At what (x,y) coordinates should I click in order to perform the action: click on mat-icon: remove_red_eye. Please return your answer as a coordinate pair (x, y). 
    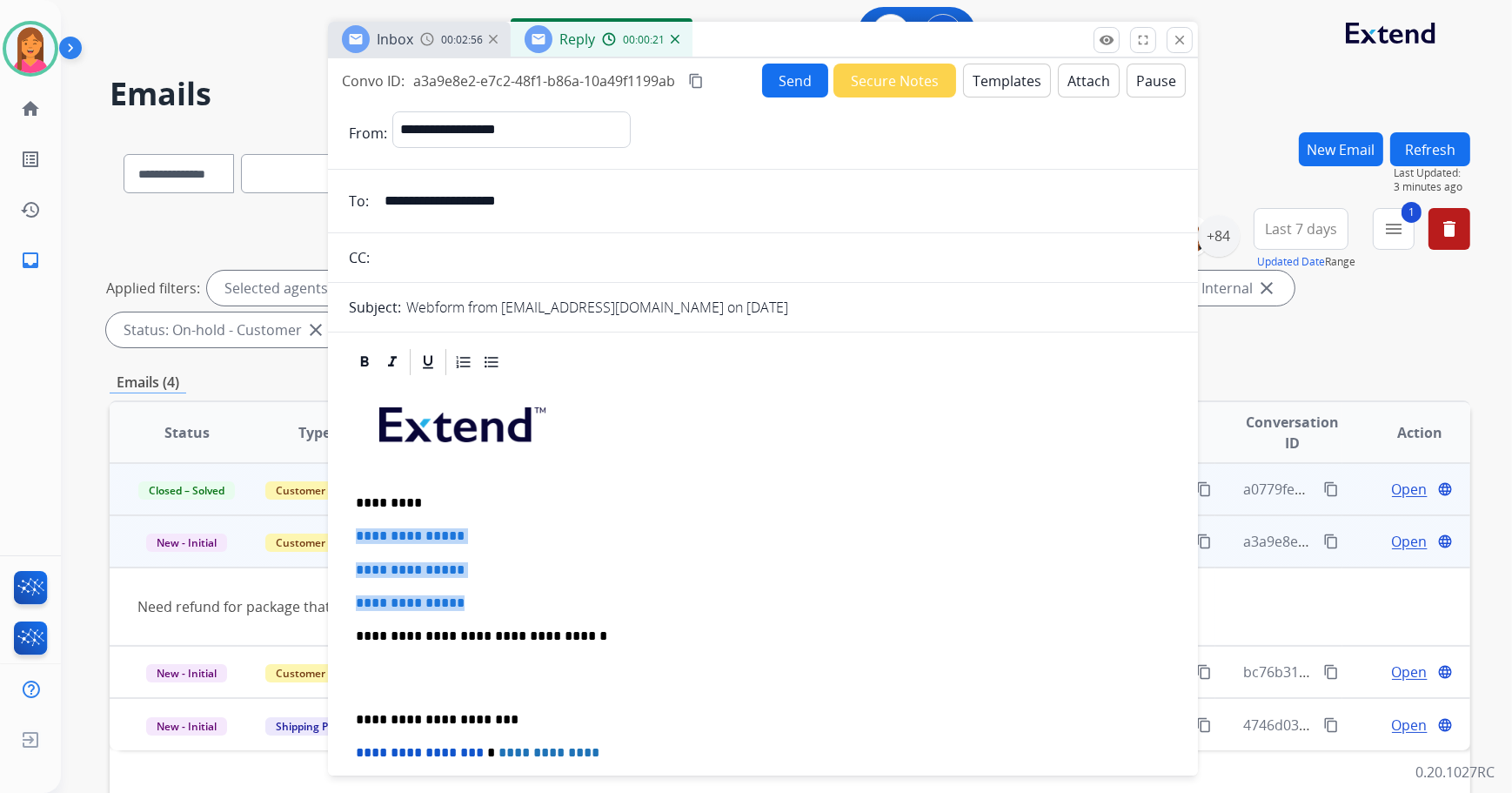
    Looking at the image, I should click on (1106, 40).